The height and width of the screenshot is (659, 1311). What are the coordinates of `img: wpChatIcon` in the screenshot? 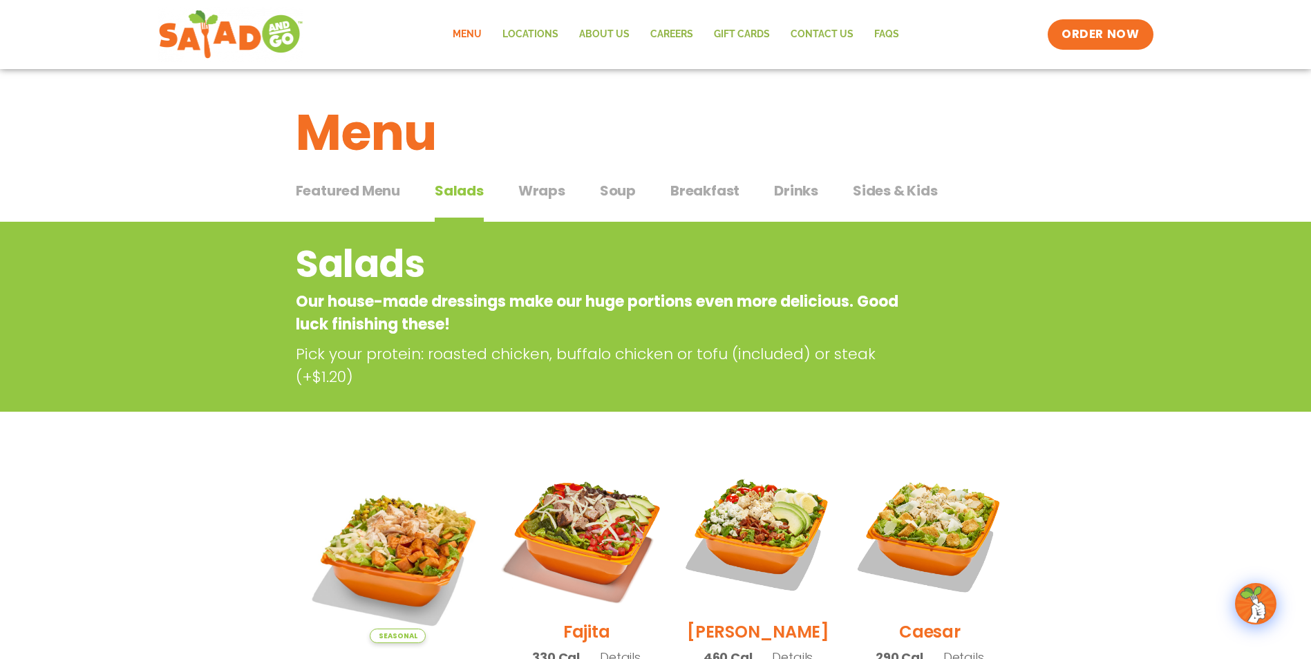 It's located at (1255, 604).